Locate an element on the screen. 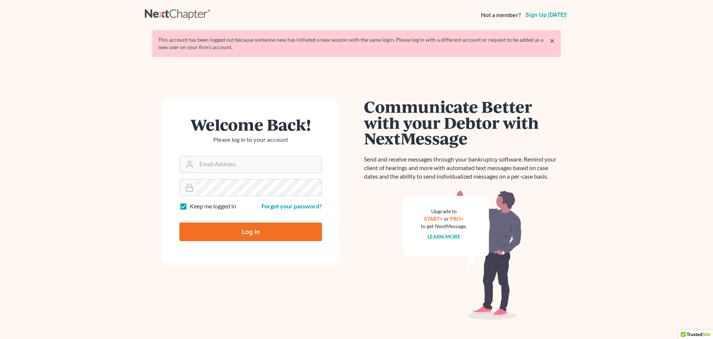  input: Email Address is located at coordinates (259, 164).